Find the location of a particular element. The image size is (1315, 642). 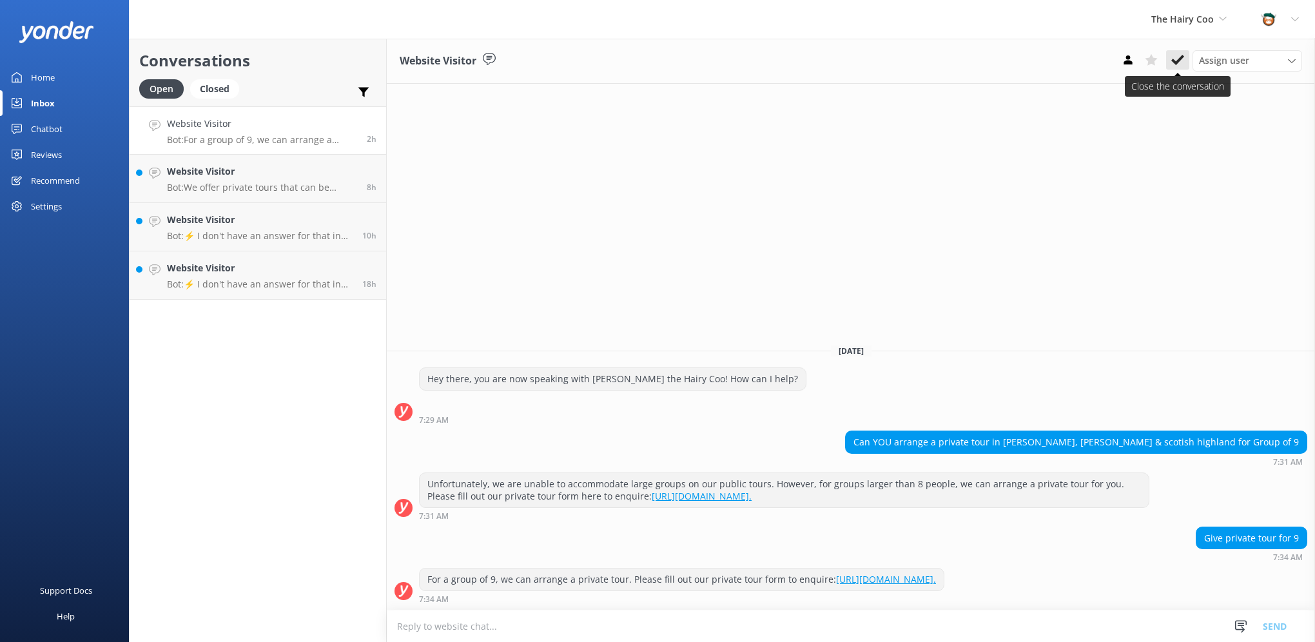

div: Give private tour for 9 is located at coordinates (1251, 538).